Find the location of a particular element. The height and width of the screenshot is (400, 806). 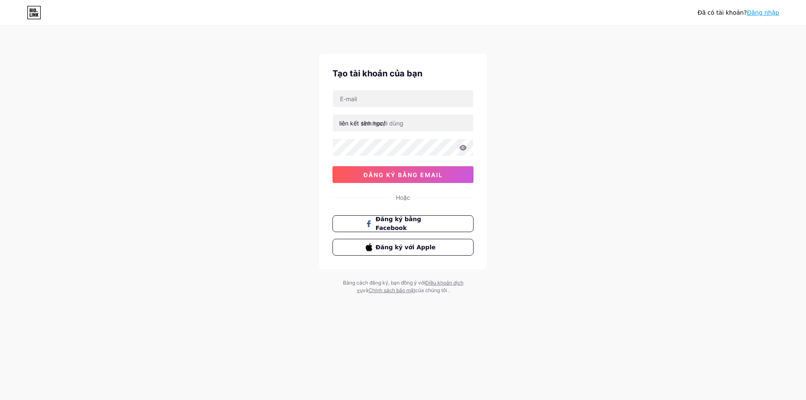

font: Tạo tài khoản của bạn is located at coordinates (377, 73).